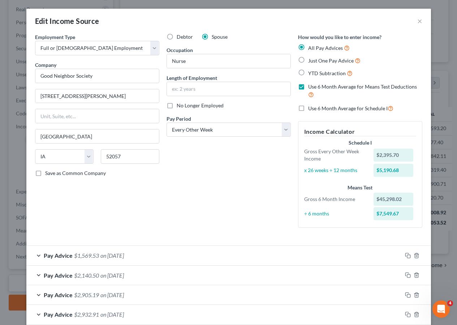 The width and height of the screenshot is (457, 325). I want to click on input: Search company by name..., so click(97, 76).